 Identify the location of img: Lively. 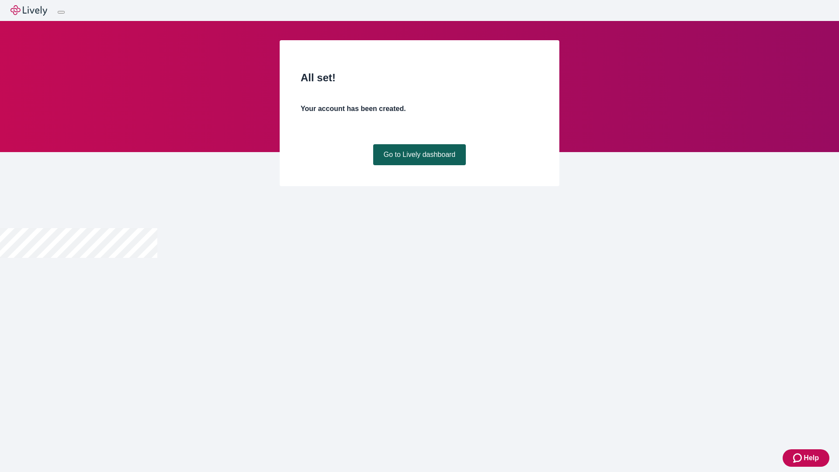
(29, 10).